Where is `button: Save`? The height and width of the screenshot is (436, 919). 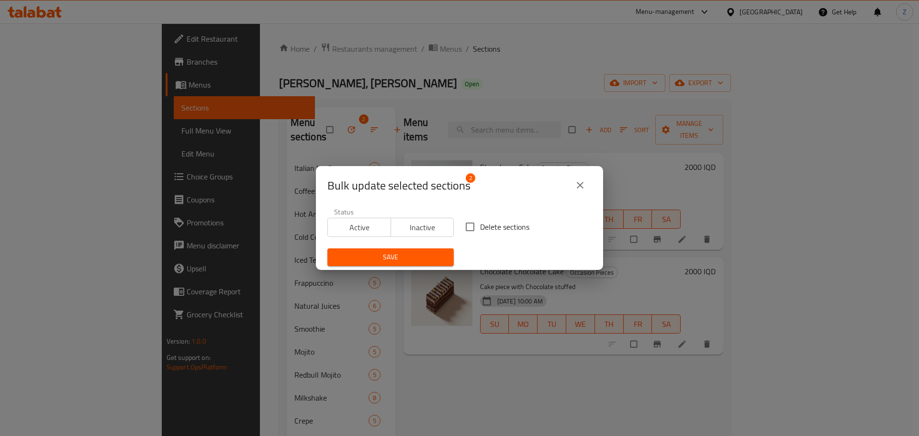 button: Save is located at coordinates (391, 257).